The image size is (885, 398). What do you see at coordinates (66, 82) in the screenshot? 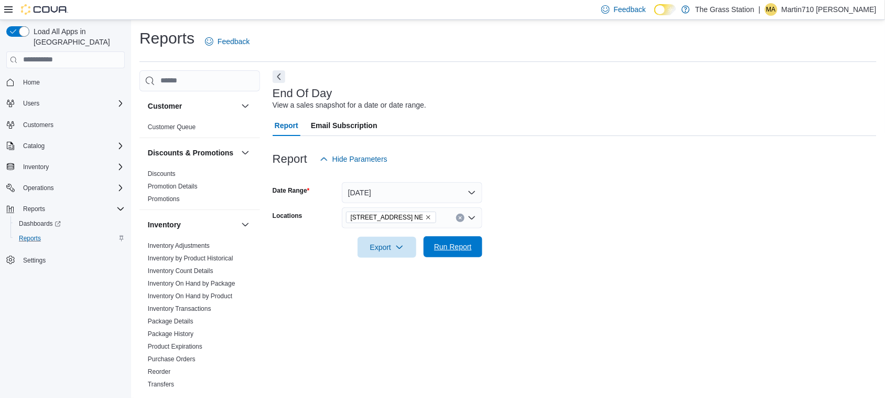
I see `button: Home` at bounding box center [66, 82].